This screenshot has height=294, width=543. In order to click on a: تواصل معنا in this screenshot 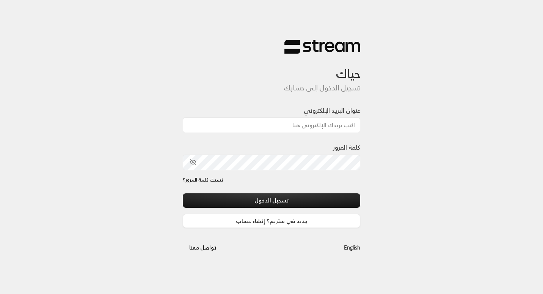, I will do `click(203, 247)`.